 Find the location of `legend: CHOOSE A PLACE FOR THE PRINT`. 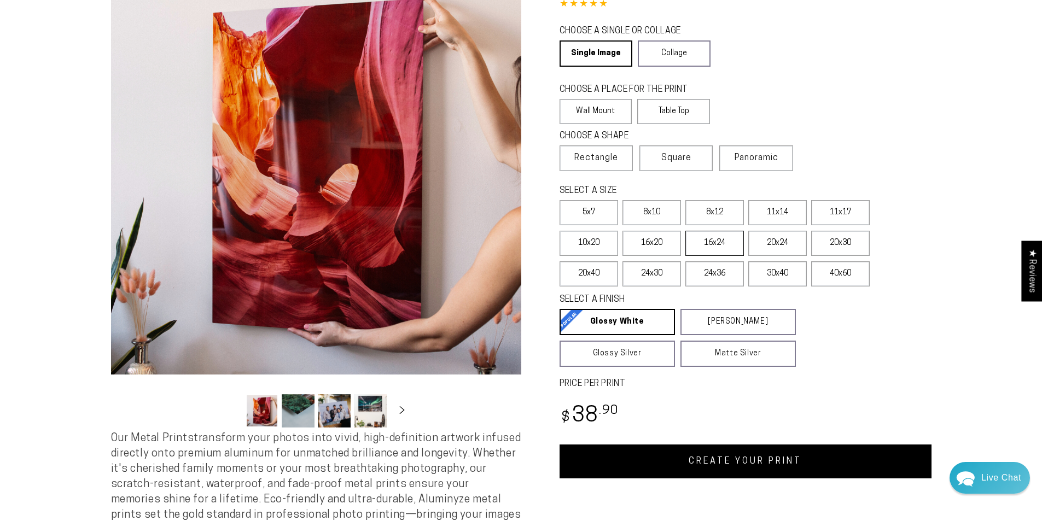

legend: CHOOSE A PLACE FOR THE PRINT is located at coordinates (630, 90).